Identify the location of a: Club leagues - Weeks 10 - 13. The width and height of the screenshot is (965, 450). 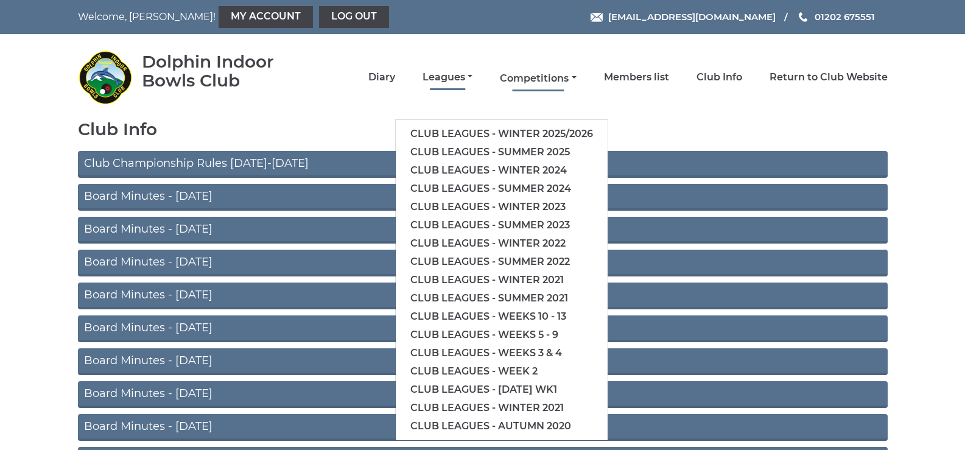
(502, 317).